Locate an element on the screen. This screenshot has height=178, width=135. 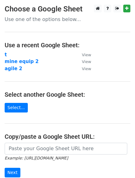
strong: mine equip 2 is located at coordinates (22, 62).